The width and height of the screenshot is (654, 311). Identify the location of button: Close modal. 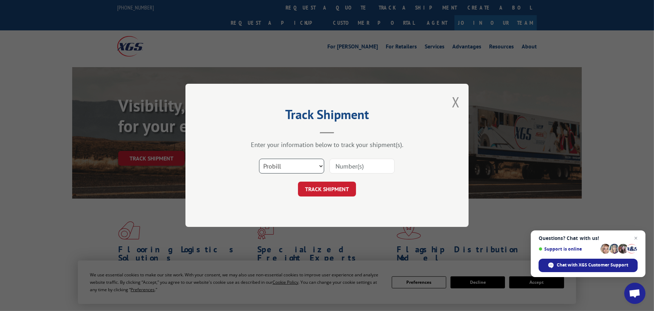
(456, 102).